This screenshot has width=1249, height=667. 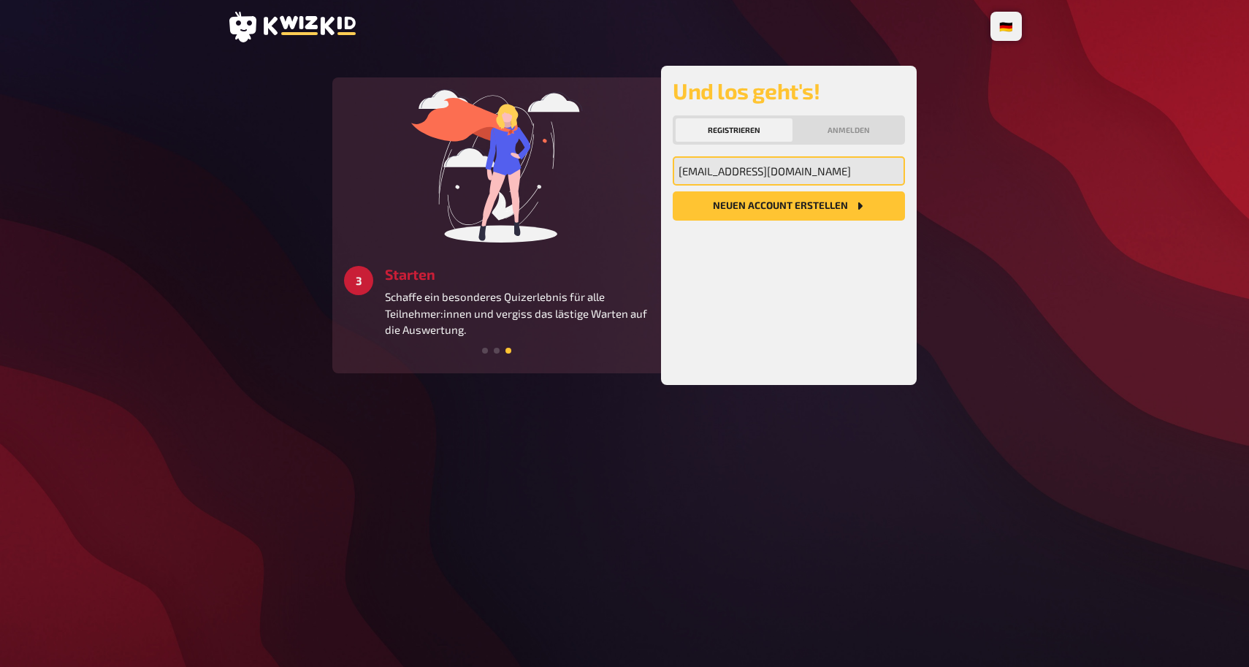 I want to click on div: 3, so click(x=358, y=280).